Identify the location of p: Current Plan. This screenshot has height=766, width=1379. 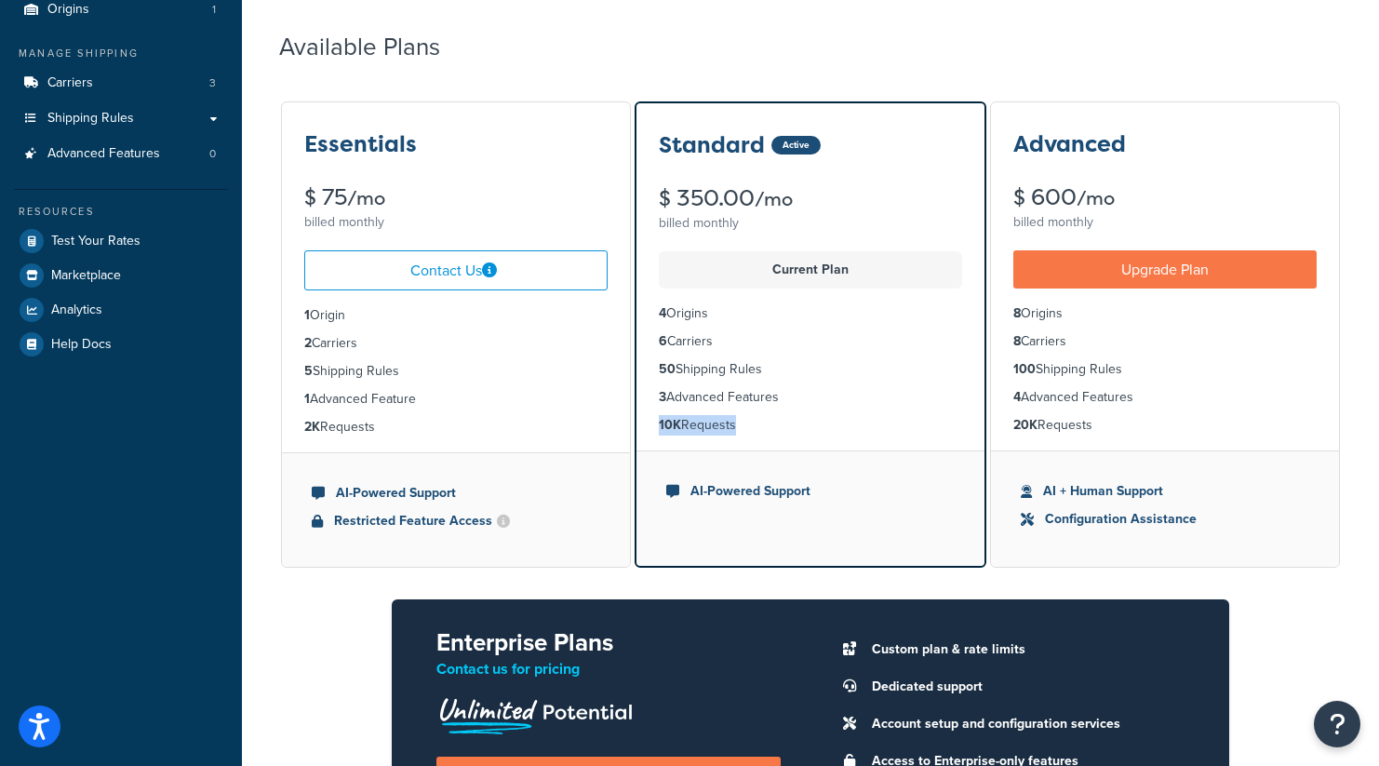
(810, 270).